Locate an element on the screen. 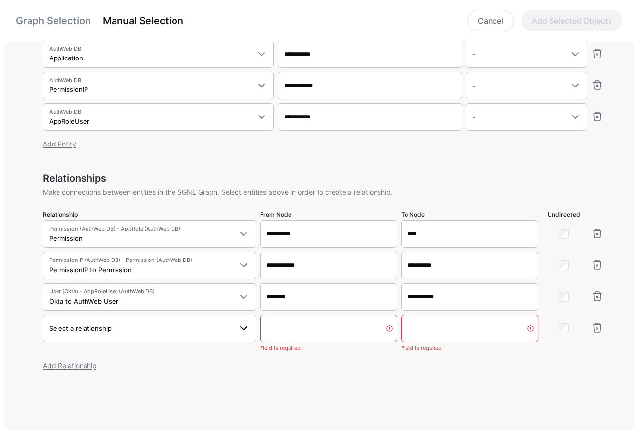 This screenshot has height=434, width=638. label: To Node is located at coordinates (413, 215).